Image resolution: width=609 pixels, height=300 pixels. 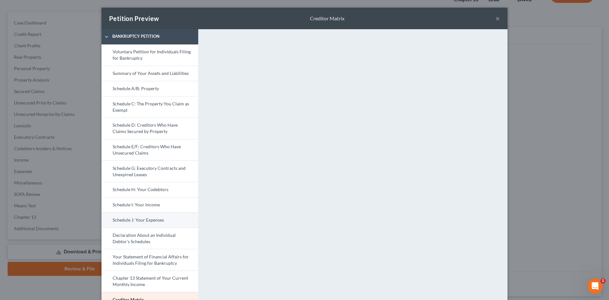 What do you see at coordinates (150, 128) in the screenshot?
I see `a: Schedule D: Creditors Who Have Claims Secured by Property` at bounding box center [150, 128].